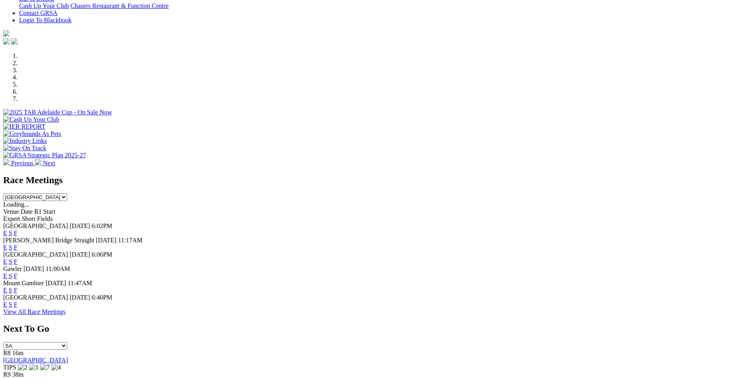 The width and height of the screenshot is (754, 379). What do you see at coordinates (119, 6) in the screenshot?
I see `a: Chasers Restaurant & Function Centre` at bounding box center [119, 6].